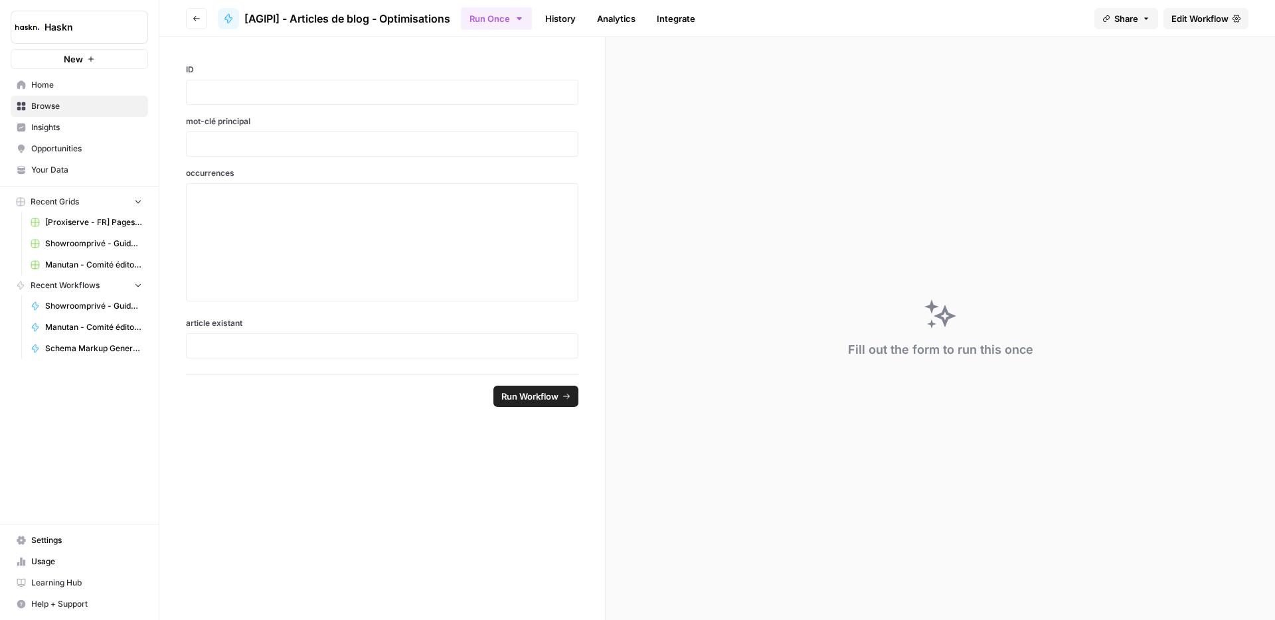 This screenshot has height=620, width=1275. I want to click on span: Run Workflow, so click(530, 397).